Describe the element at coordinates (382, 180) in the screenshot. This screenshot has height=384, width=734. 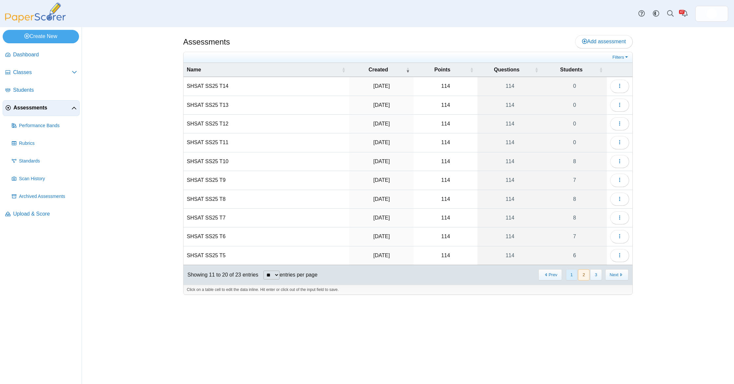
I see `time: Jul 3, 2025 at 3:14 PM` at that location.